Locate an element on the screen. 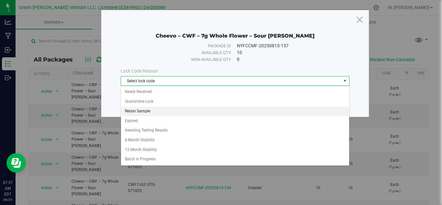  li: 6-Month Stability is located at coordinates (235, 140).